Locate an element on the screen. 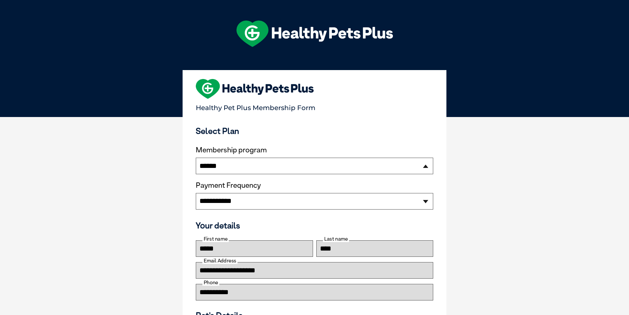 The width and height of the screenshot is (629, 315). h3: Select Plan is located at coordinates (314, 131).